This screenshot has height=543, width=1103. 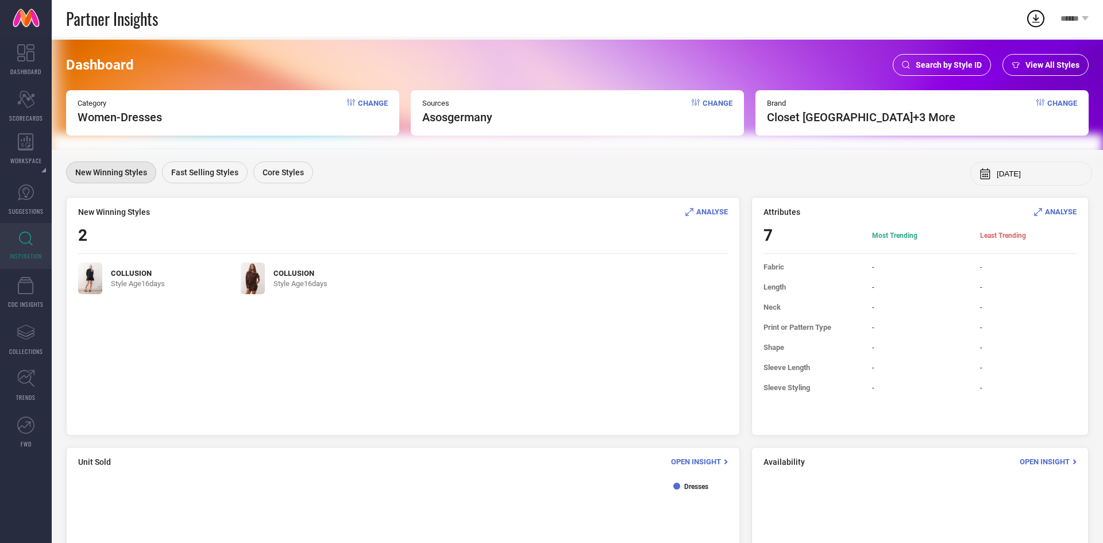 I want to click on span: Most Trending, so click(x=920, y=235).